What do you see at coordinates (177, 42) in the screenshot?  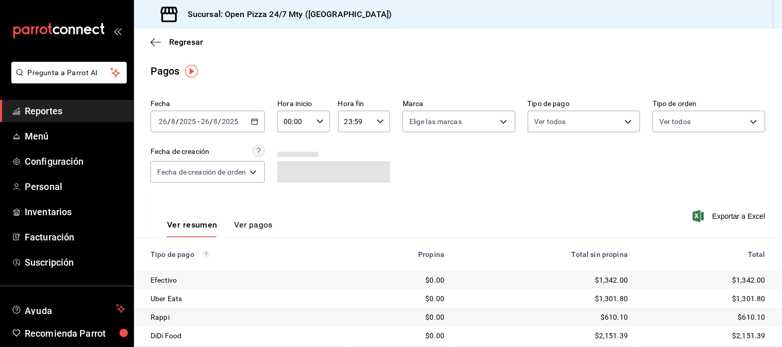 I see `button: Regresar` at bounding box center [177, 42].